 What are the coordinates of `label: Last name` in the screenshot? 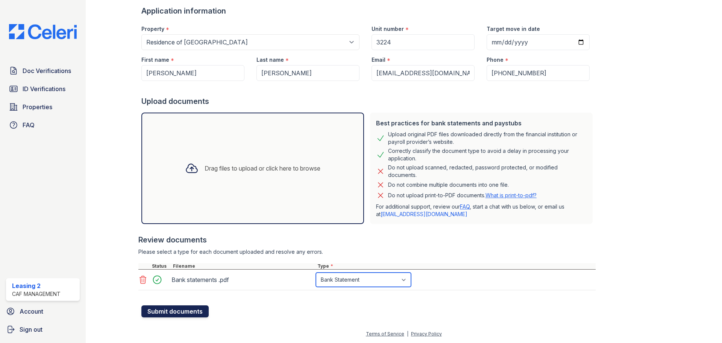 It's located at (270, 60).